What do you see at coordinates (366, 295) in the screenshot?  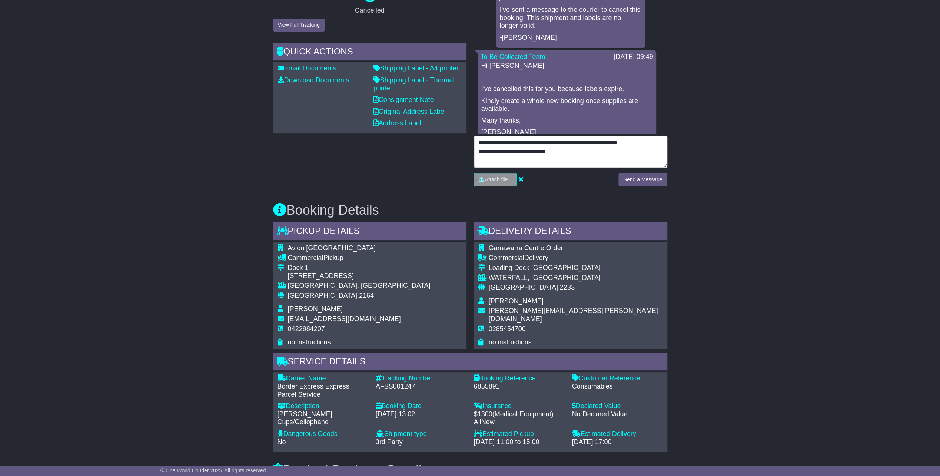 I see `span: 2164` at bounding box center [366, 295].